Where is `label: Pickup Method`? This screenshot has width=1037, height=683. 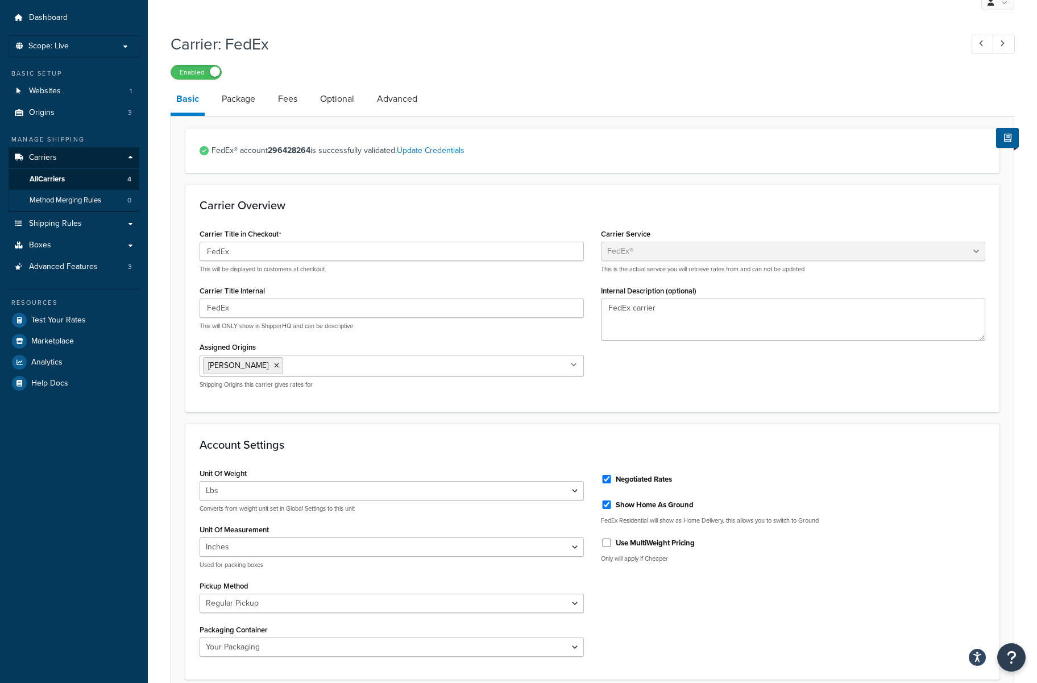 label: Pickup Method is located at coordinates (224, 585).